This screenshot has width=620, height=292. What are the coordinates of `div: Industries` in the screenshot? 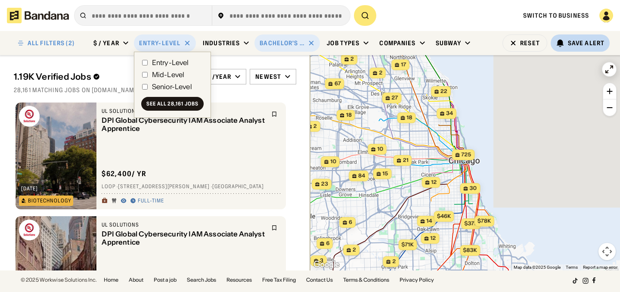 It's located at (221, 43).